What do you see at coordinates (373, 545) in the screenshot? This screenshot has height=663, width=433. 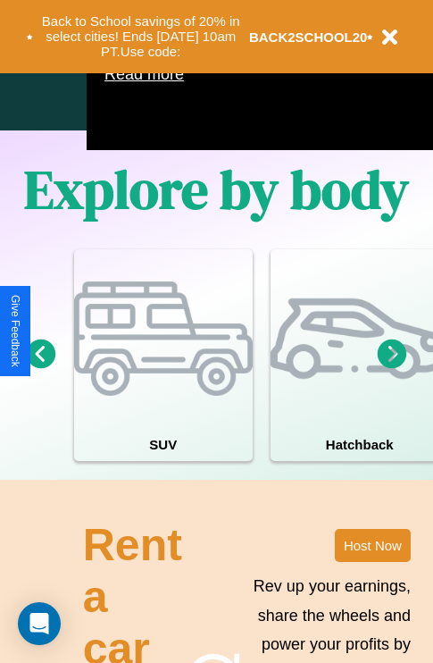 I see `button: Host Now` at bounding box center [373, 545].